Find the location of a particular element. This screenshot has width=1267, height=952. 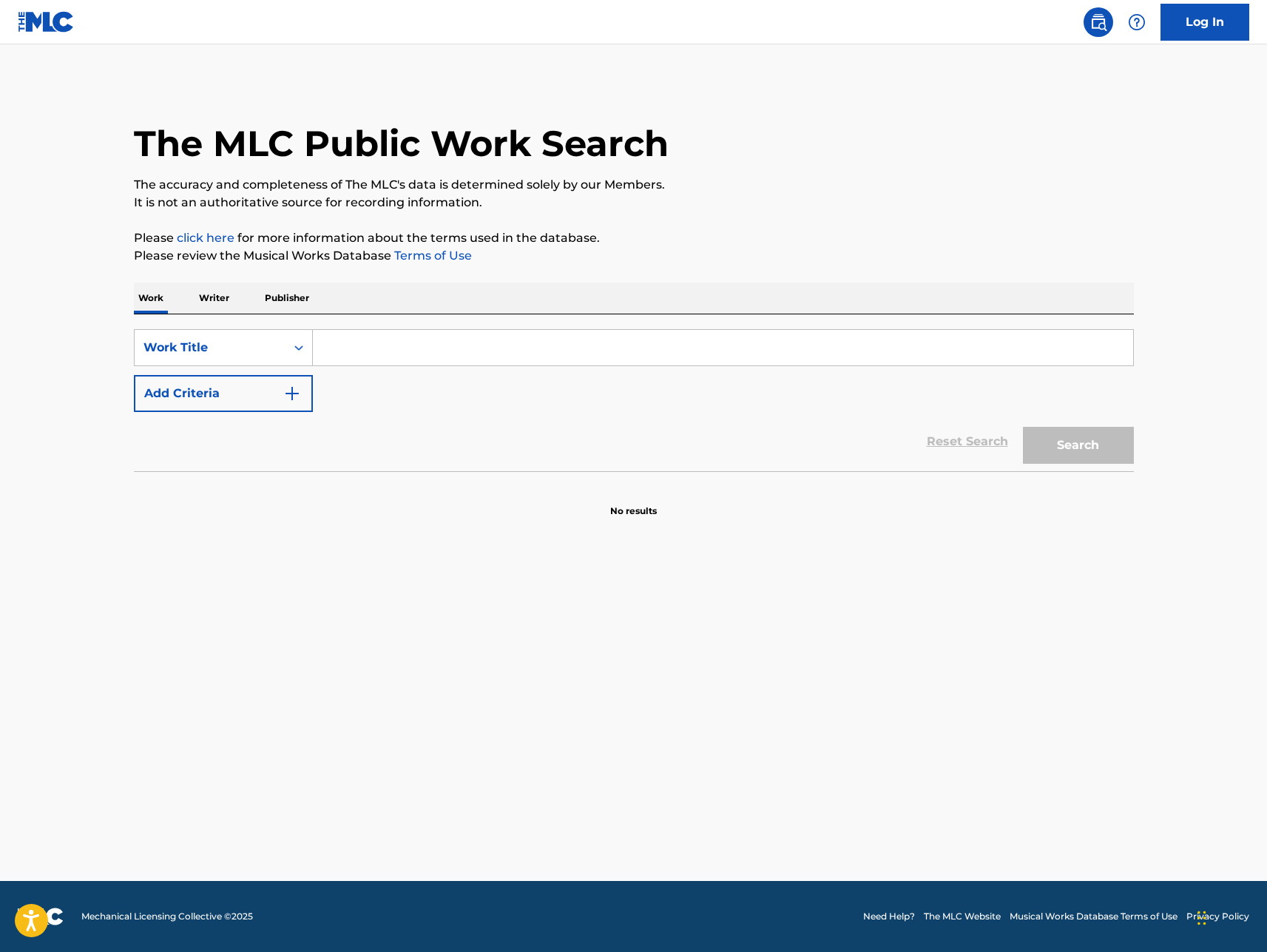

p: Work is located at coordinates (151, 298).